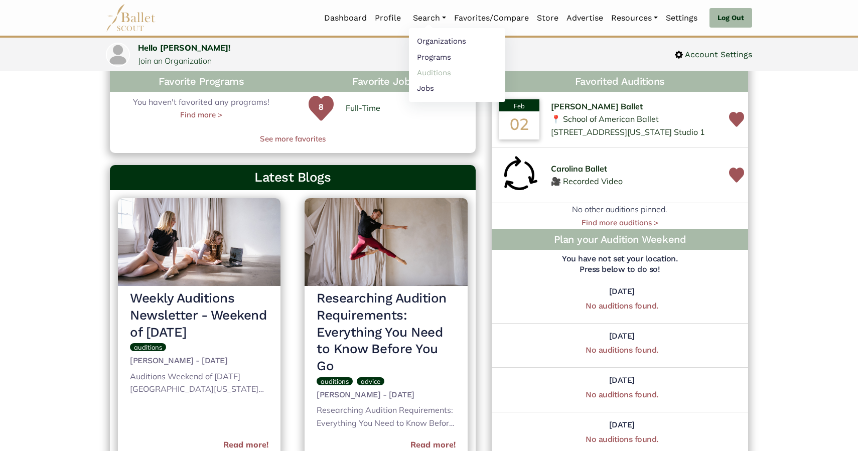 Image resolution: width=858 pixels, height=451 pixels. I want to click on td: 🎥 Recorded Video, so click(636, 175).